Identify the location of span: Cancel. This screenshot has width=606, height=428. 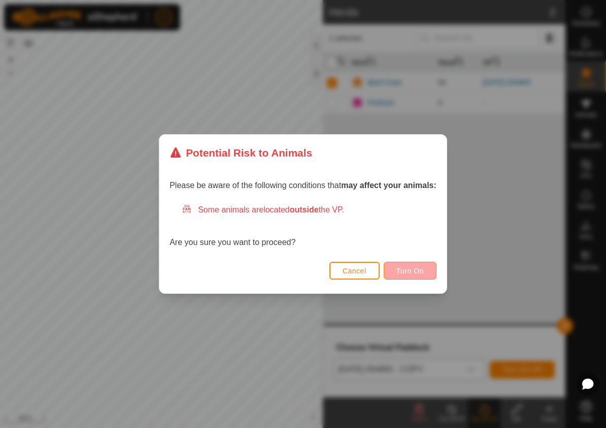
(355, 271).